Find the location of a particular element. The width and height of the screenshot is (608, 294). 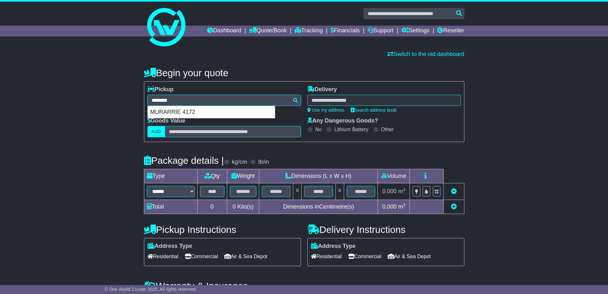

label: lb/in is located at coordinates (264, 162).